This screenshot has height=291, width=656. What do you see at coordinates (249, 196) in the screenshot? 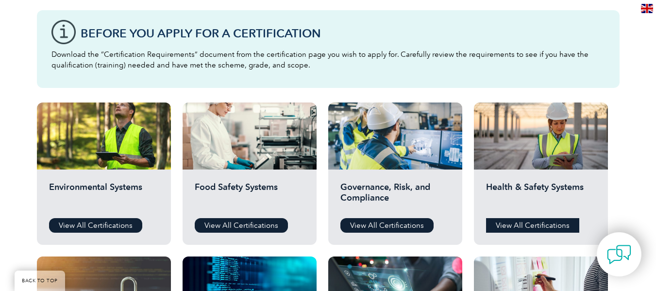
I see `h2: Food Safety Systems` at bounding box center [249, 196].